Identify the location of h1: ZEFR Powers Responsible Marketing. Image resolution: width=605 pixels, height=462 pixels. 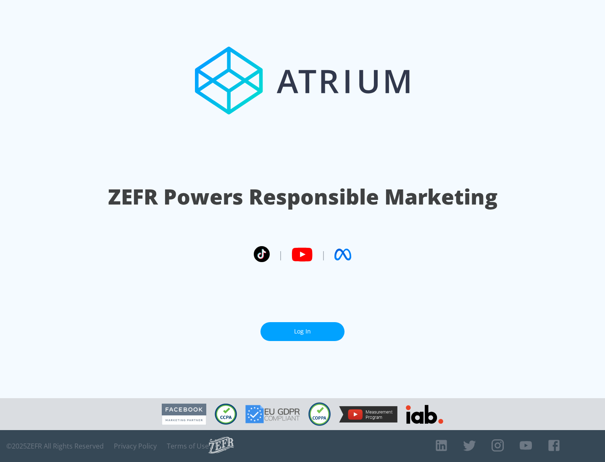
(302, 197).